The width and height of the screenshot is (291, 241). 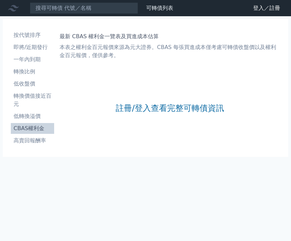 I want to click on a: 轉換價值接近百元, so click(x=32, y=100).